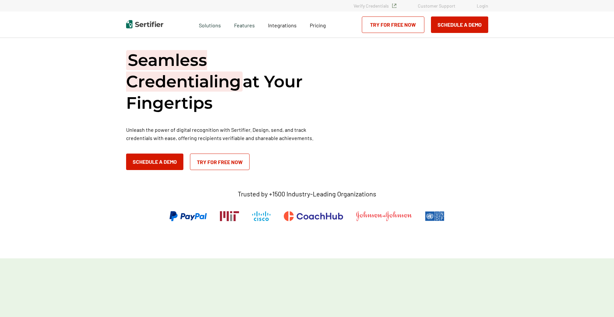 The image size is (614, 317). I want to click on a: Verify Credentials, so click(375, 6).